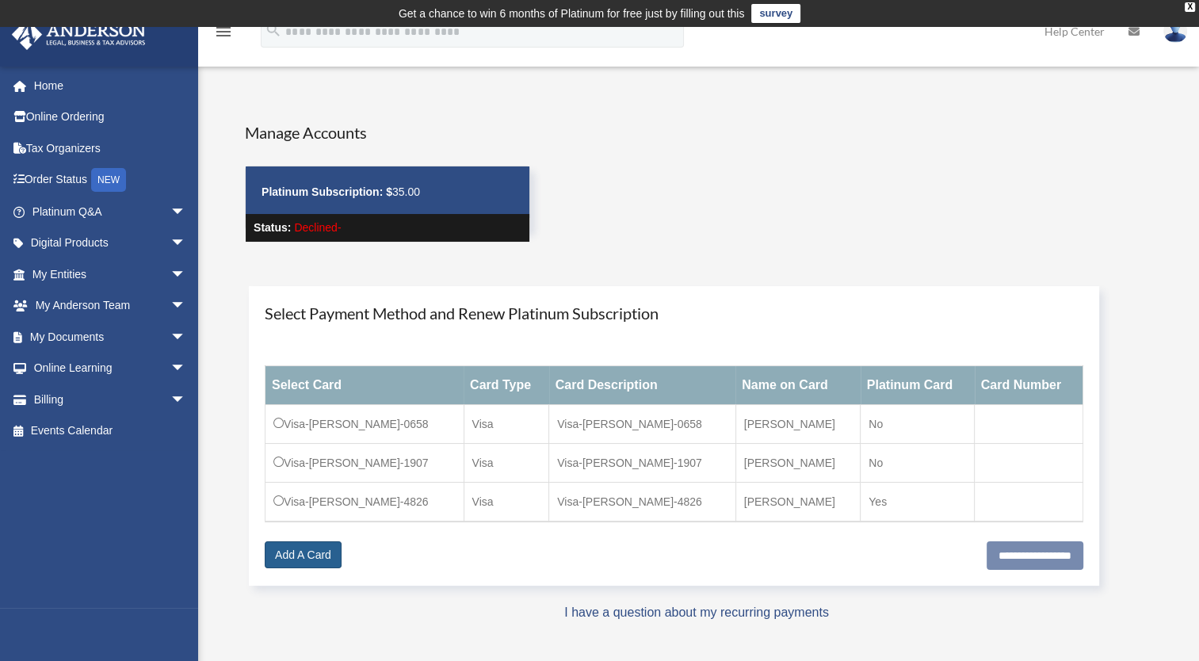 This screenshot has width=1199, height=661. I want to click on a: Digital Productsarrow_drop_down, so click(110, 243).